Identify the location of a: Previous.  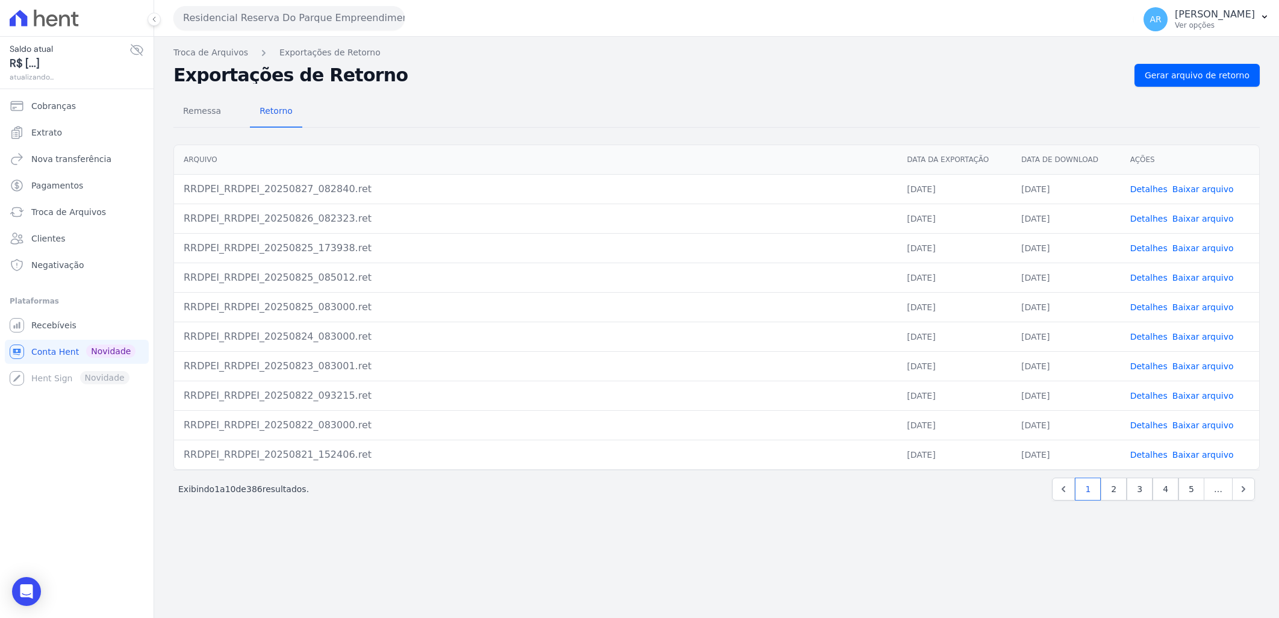
(1064, 489).